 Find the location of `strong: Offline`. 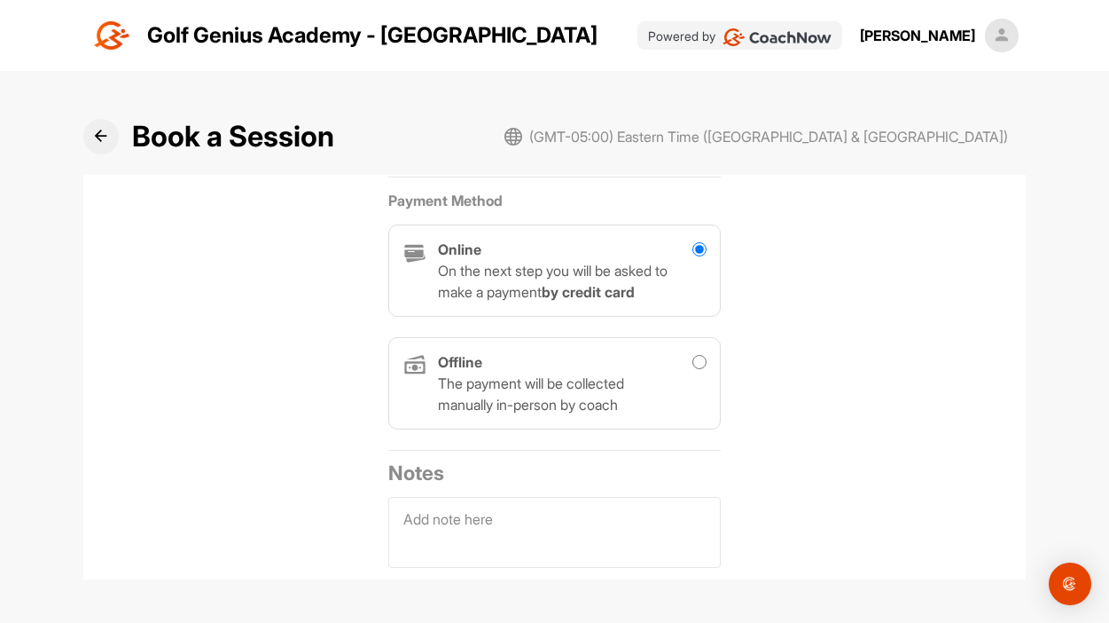

strong: Offline is located at coordinates (460, 362).